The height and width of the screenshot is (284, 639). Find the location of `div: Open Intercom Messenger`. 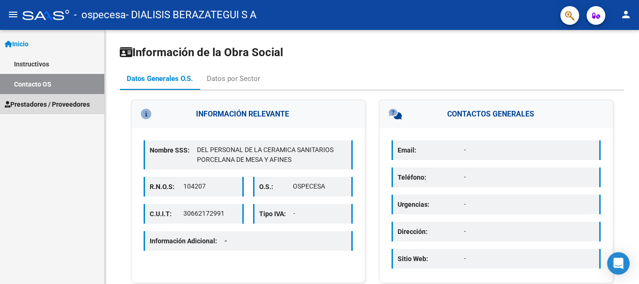

div: Open Intercom Messenger is located at coordinates (618, 263).